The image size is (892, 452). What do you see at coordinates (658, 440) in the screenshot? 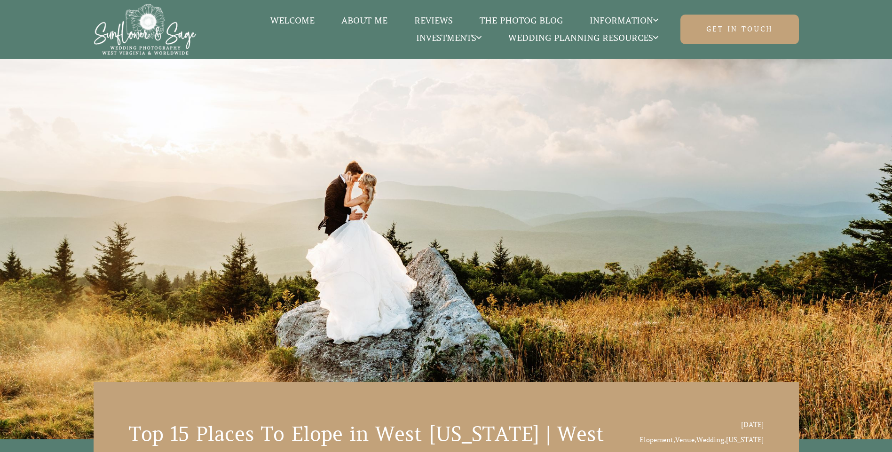
I see `a: Elopement,` at bounding box center [658, 440].